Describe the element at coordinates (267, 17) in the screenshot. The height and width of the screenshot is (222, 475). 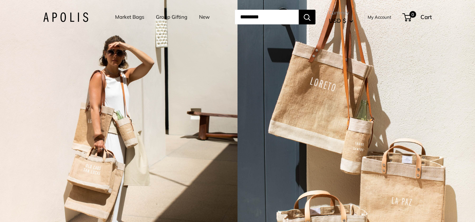
I see `input: Search...` at that location.